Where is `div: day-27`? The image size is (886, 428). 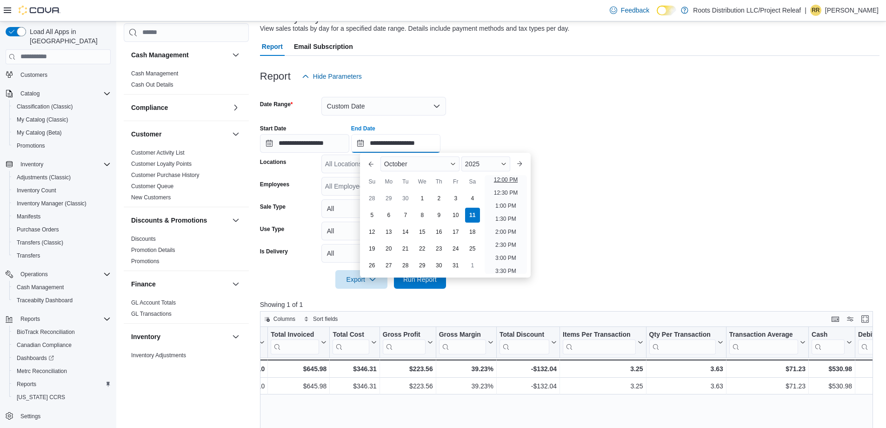 div: day-27 is located at coordinates (389, 265).